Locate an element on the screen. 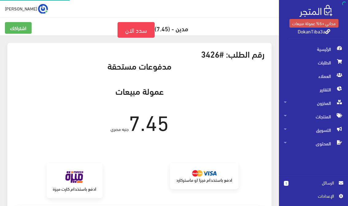 The height and width of the screenshot is (206, 348). h3: مدفوعات مستحقة is located at coordinates (139, 66).